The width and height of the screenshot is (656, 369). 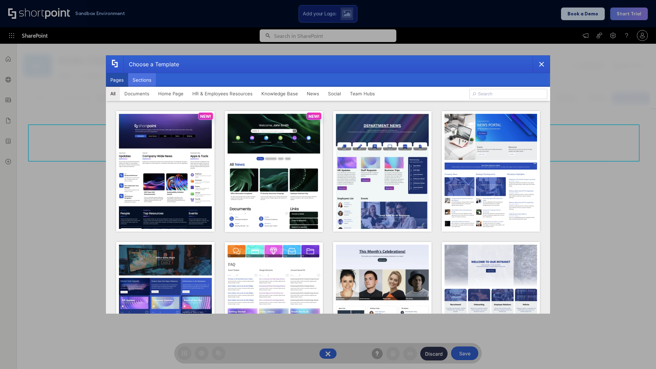 What do you see at coordinates (328, 184) in the screenshot?
I see `div: template selector` at bounding box center [328, 184].